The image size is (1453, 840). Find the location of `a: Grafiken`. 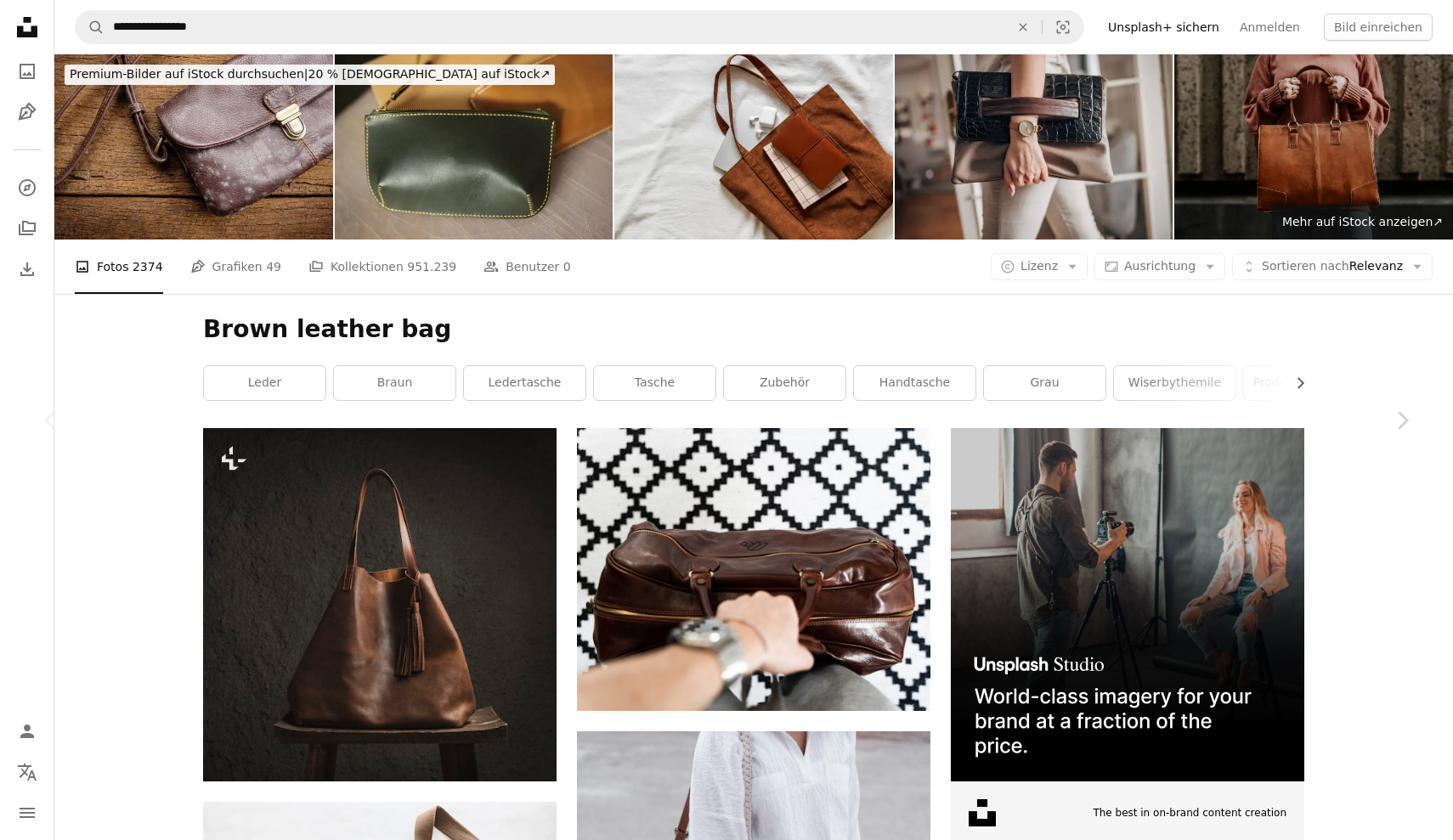

a: Grafiken is located at coordinates (28, 112).